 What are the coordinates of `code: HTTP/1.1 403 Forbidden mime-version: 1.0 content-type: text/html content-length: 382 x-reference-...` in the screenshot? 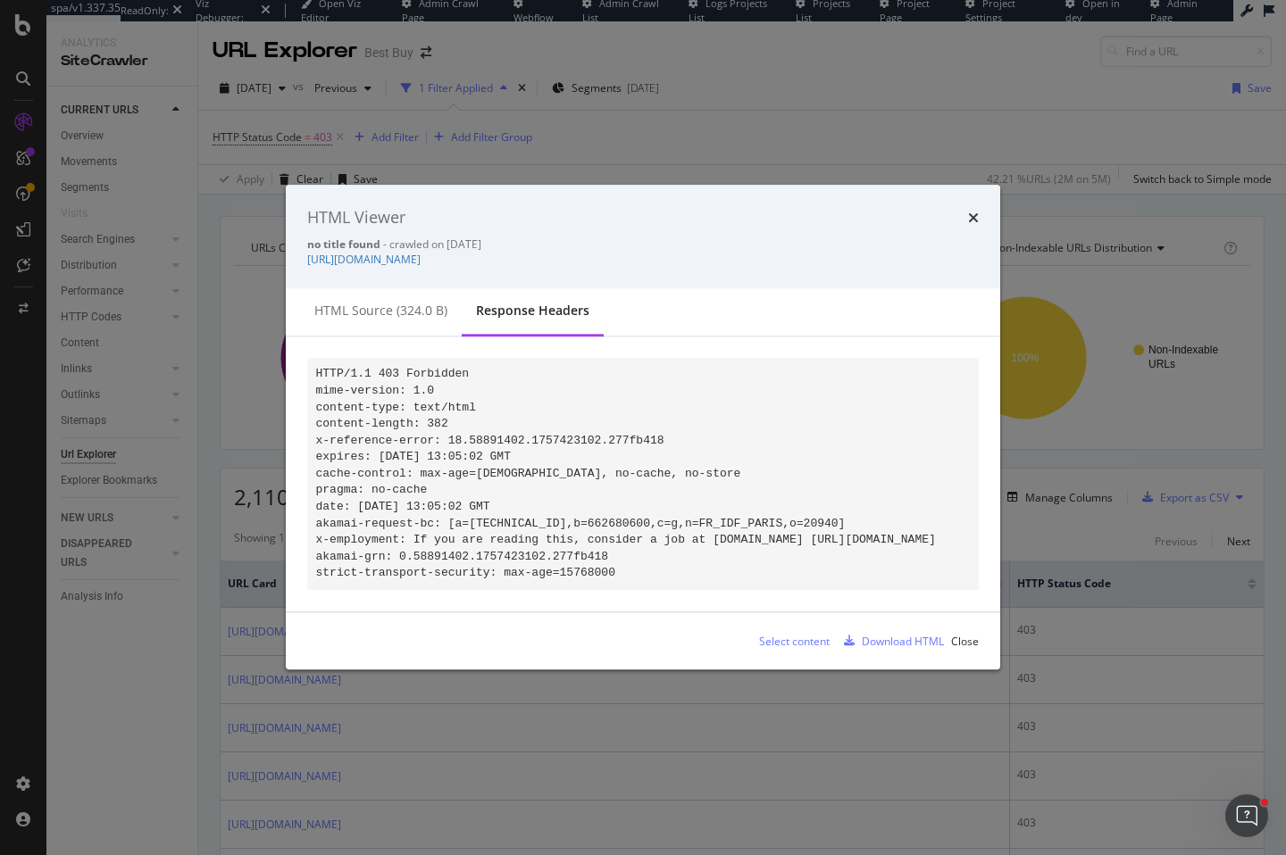 It's located at (626, 474).